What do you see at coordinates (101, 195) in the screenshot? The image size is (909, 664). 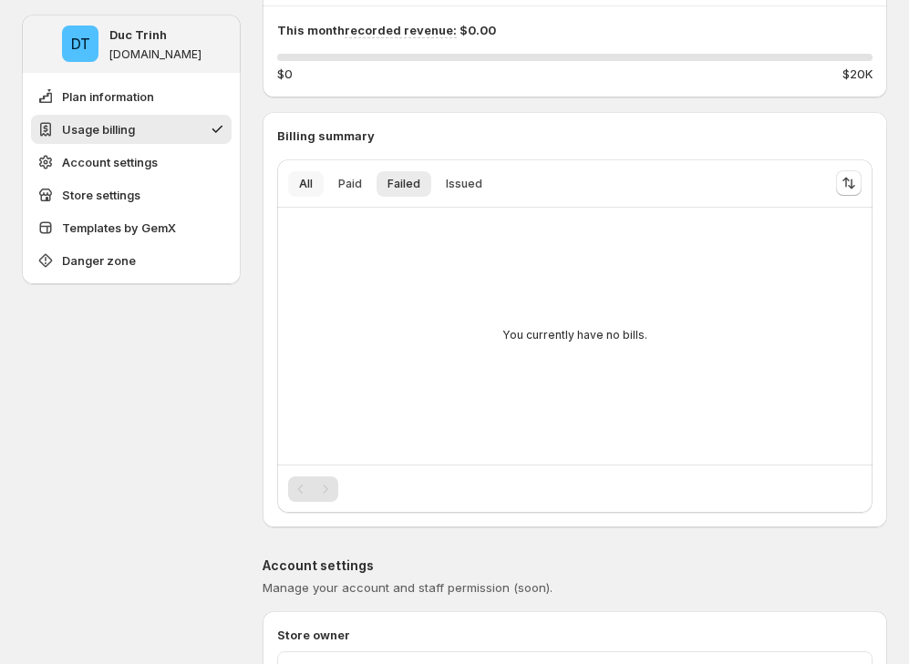 I see `span: Store settings` at bounding box center [101, 195].